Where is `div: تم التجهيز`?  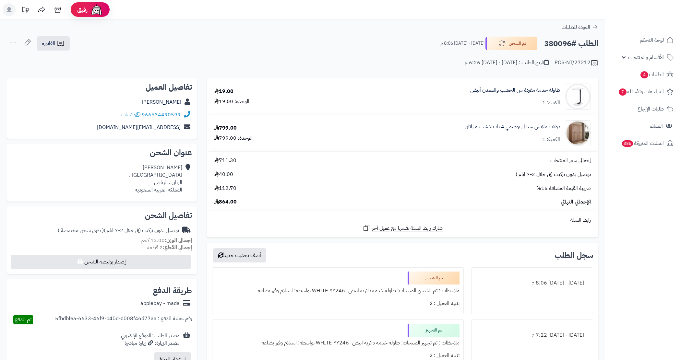
div: تم التجهيز is located at coordinates (433, 330).